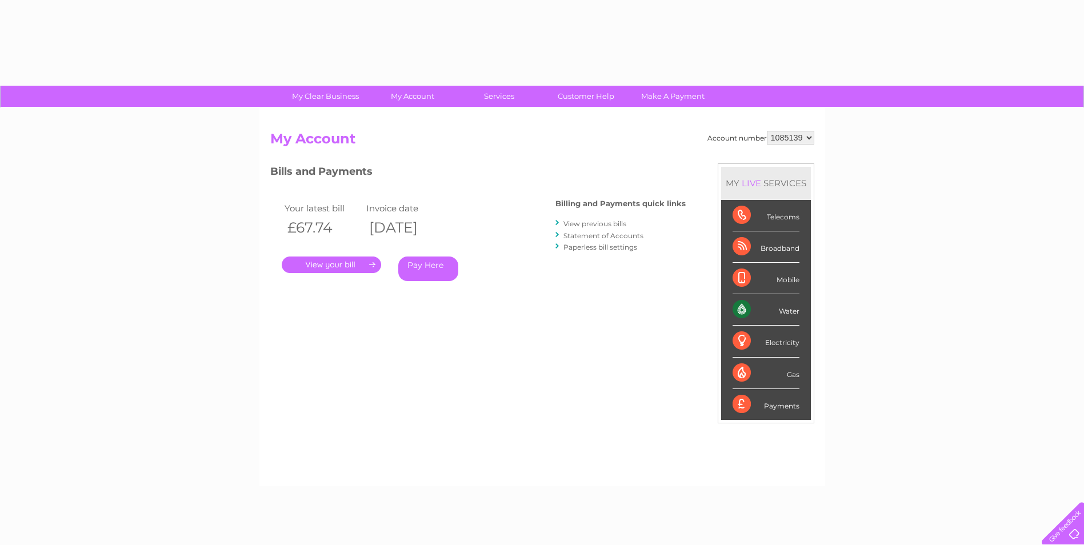 The height and width of the screenshot is (545, 1084). What do you see at coordinates (751, 183) in the screenshot?
I see `div: LIVE` at bounding box center [751, 183].